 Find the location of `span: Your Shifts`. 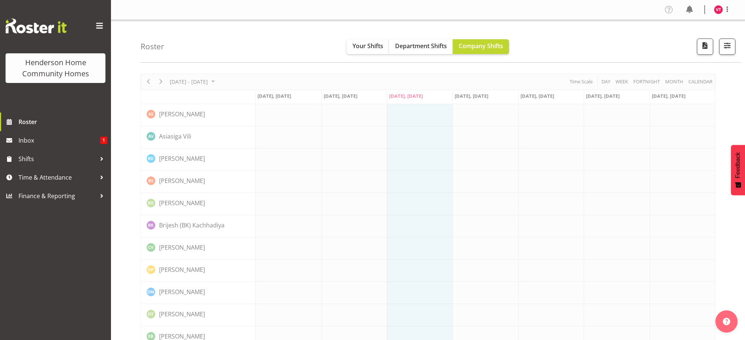

span: Your Shifts is located at coordinates (368, 46).